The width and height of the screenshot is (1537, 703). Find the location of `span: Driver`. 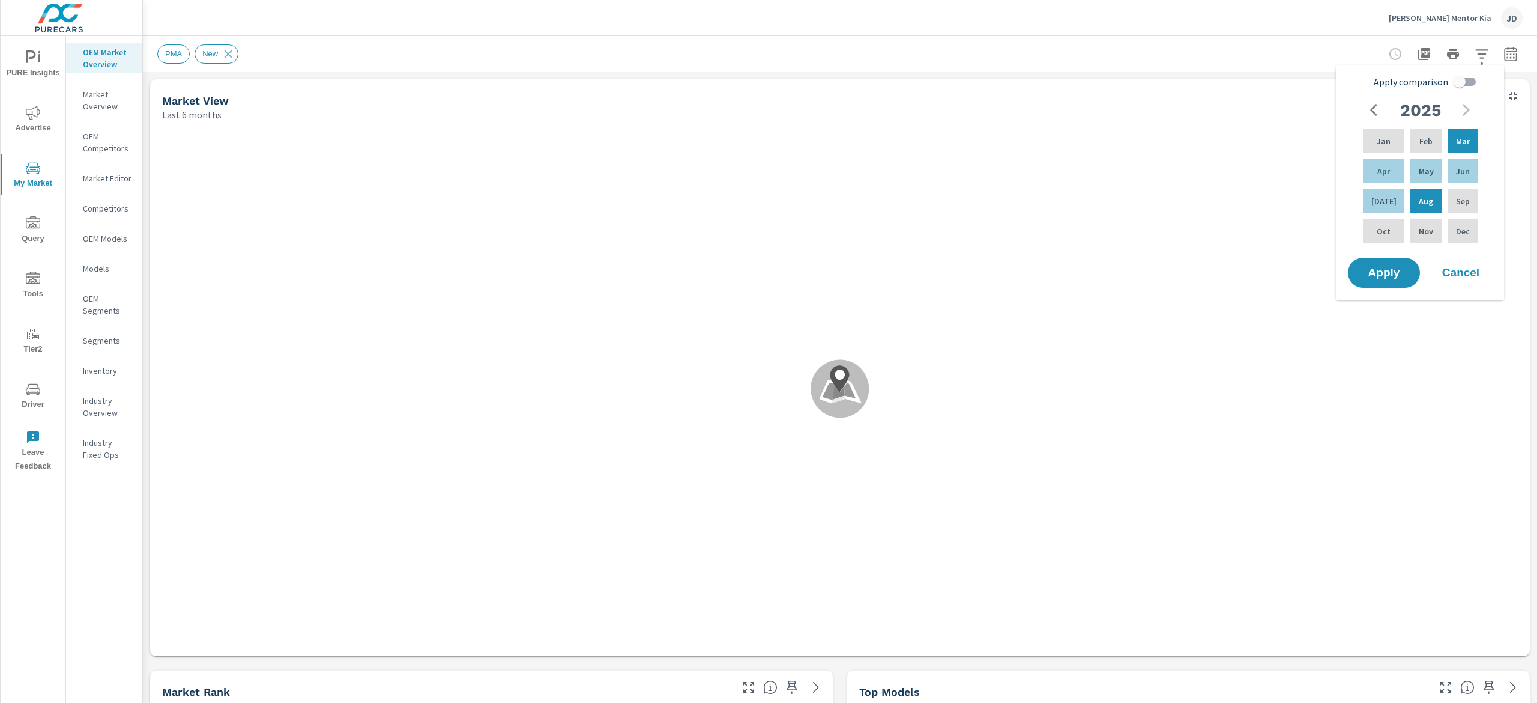

span: Driver is located at coordinates (33, 396).